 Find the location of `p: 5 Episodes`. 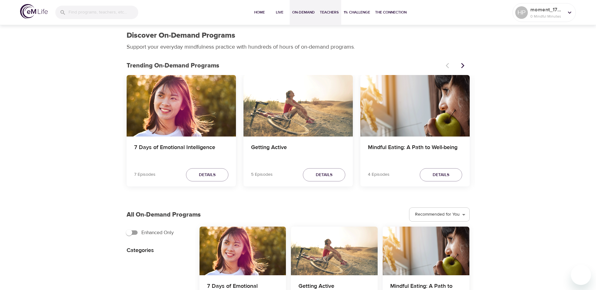

p: 5 Episodes is located at coordinates (262, 175).